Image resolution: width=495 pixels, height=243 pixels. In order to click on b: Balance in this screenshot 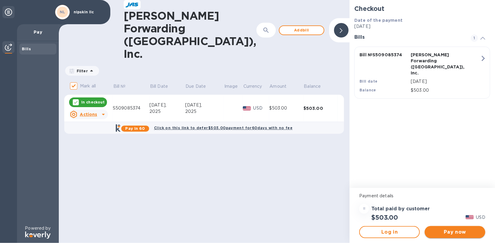, I will do `click(367, 90)`.